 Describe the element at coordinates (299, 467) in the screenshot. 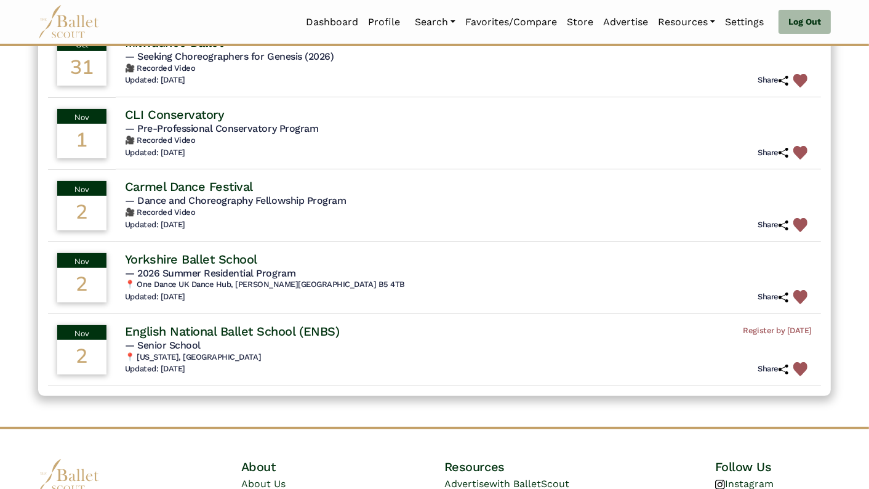

I see `h4: About` at that location.